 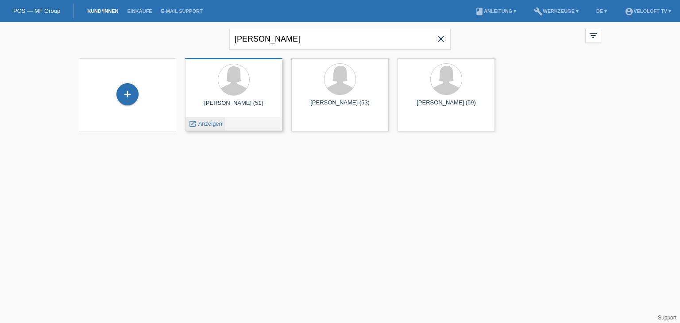 What do you see at coordinates (139, 11) in the screenshot?
I see `a: Einkäufe` at bounding box center [139, 11].